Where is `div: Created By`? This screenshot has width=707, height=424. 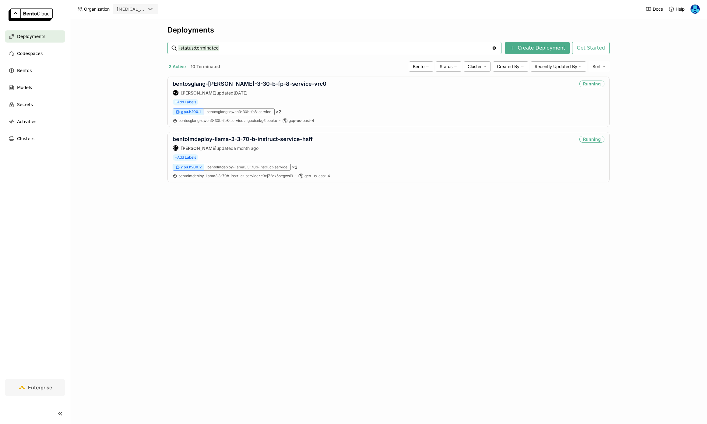
div: Created By is located at coordinates (510, 67).